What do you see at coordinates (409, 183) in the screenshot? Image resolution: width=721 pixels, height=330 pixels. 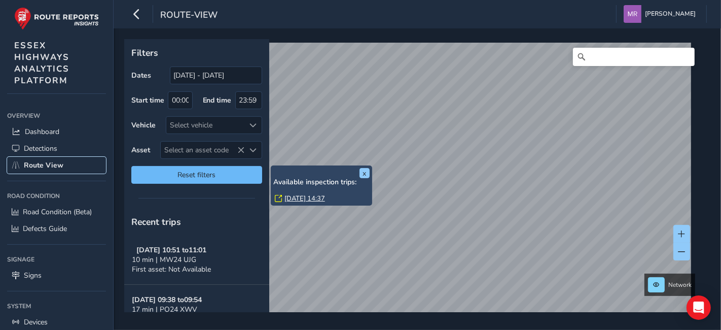 I see `canvas: Map` at bounding box center [409, 183].